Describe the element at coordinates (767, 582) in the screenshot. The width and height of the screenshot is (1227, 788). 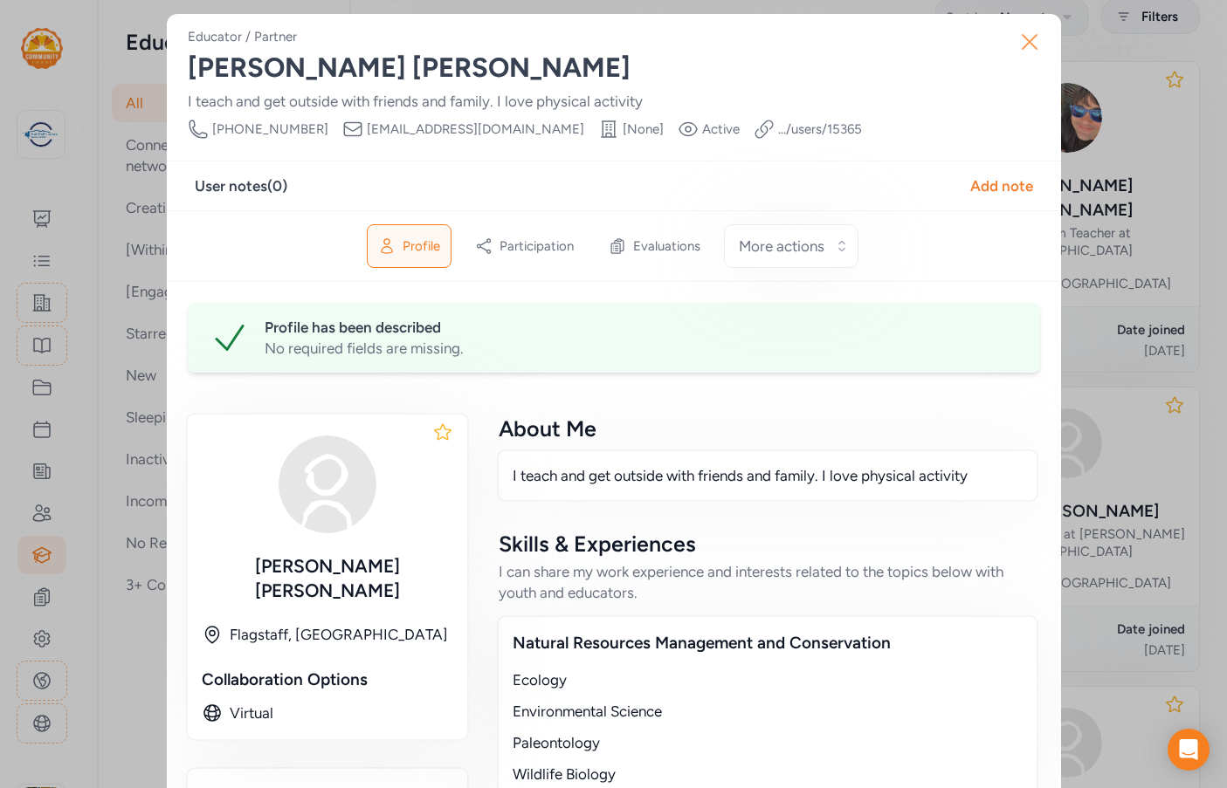
I see `div: I can share my work experience and interests related to the topics below with youth and educators.` at that location.